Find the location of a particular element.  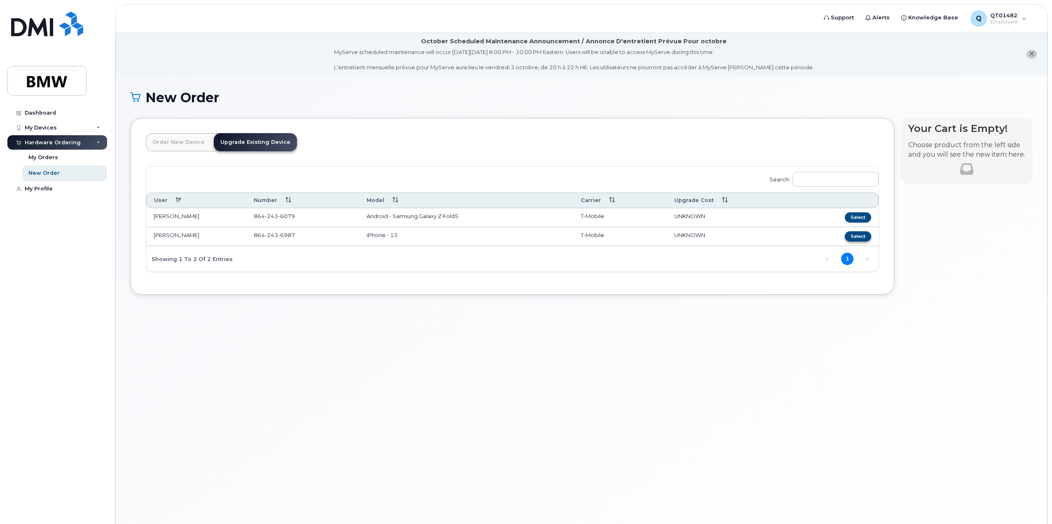

a: Next is located at coordinates (867, 259).